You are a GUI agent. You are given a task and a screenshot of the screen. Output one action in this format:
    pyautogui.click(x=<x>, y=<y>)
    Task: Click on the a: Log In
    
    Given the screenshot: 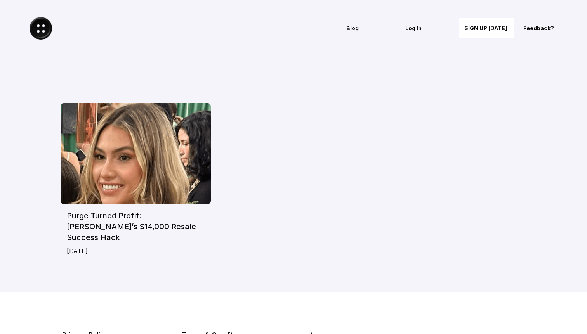 What is the action you would take?
    pyautogui.click(x=428, y=28)
    